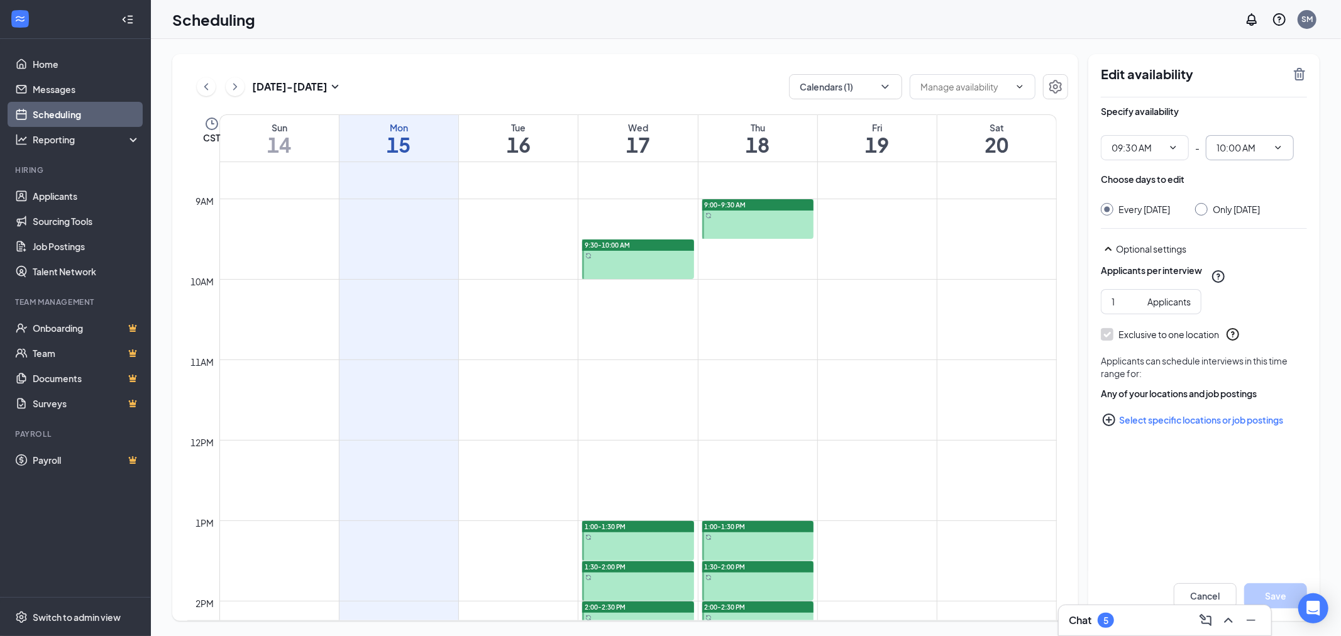  Describe the element at coordinates (76, 434) in the screenshot. I see `div: Payroll` at that location.